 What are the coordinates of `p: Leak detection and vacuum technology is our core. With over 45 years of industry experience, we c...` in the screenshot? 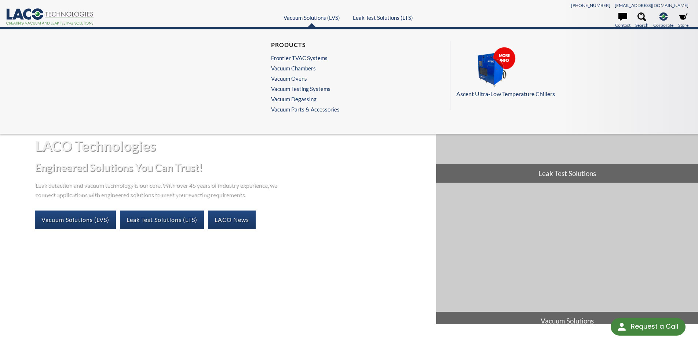 It's located at (158, 189).